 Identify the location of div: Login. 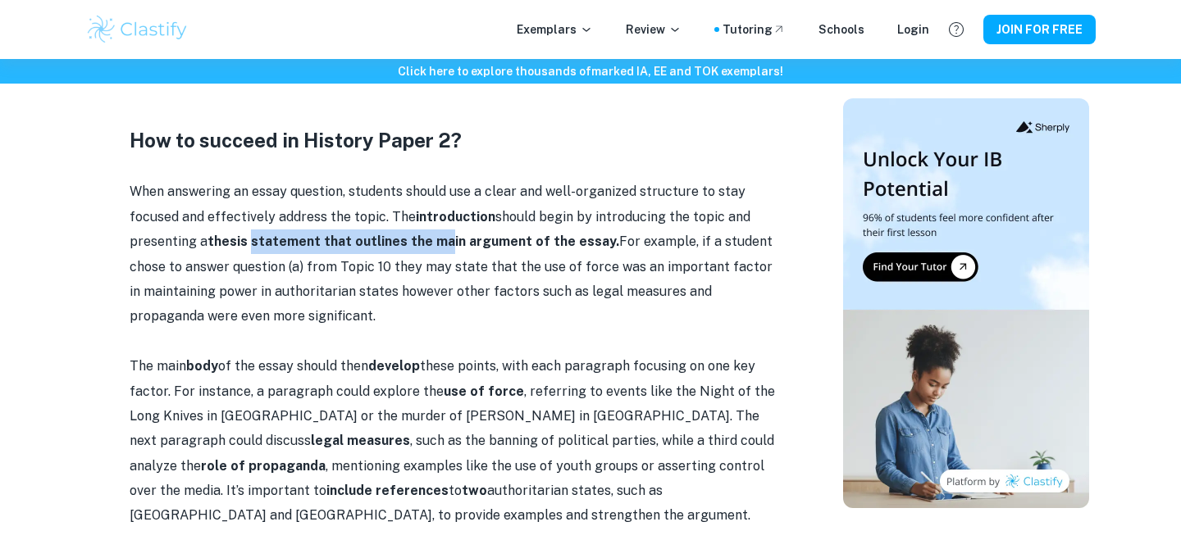
(913, 30).